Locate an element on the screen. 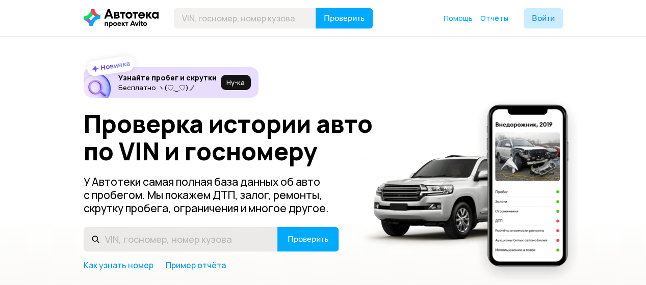  button: Войти is located at coordinates (543, 18).